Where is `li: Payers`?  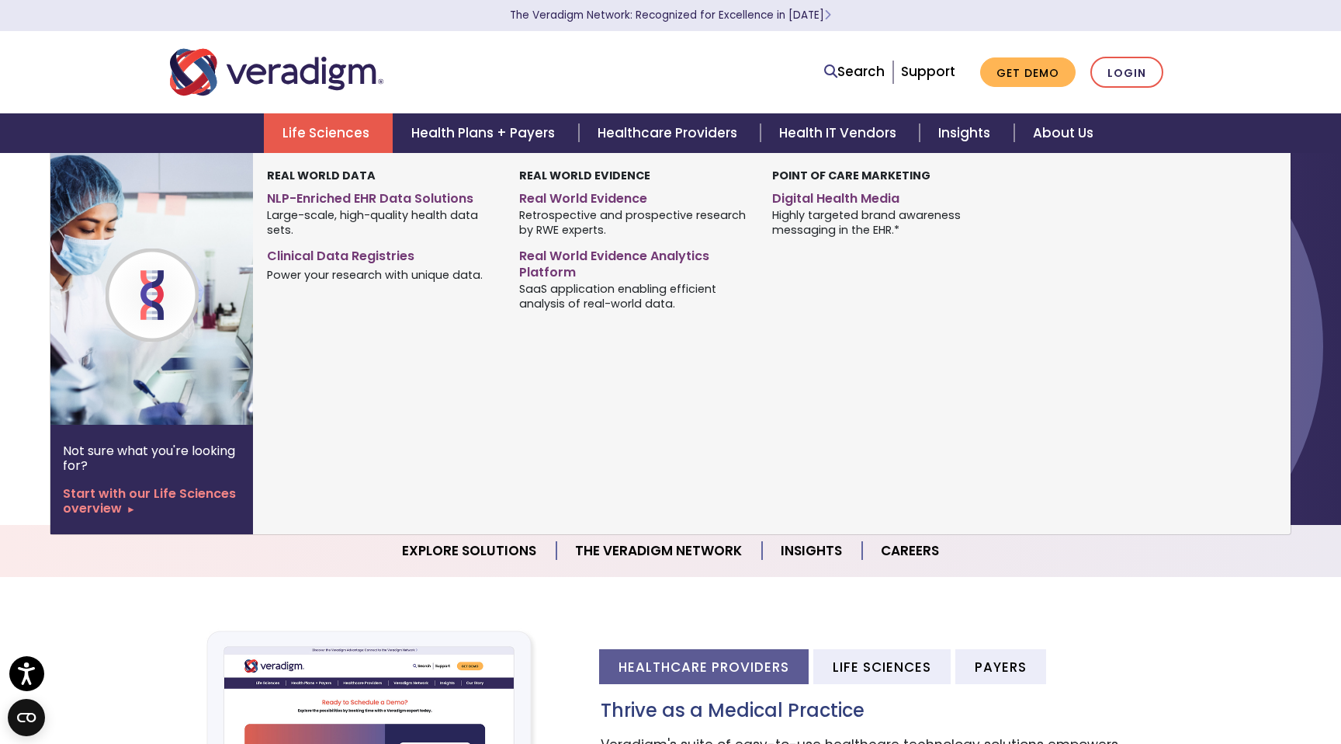
li: Payers is located at coordinates (1000, 666).